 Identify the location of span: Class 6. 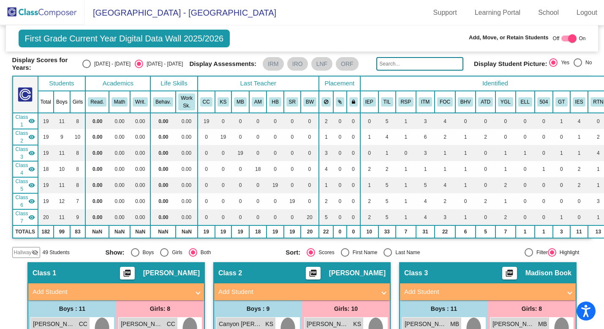
(22, 201).